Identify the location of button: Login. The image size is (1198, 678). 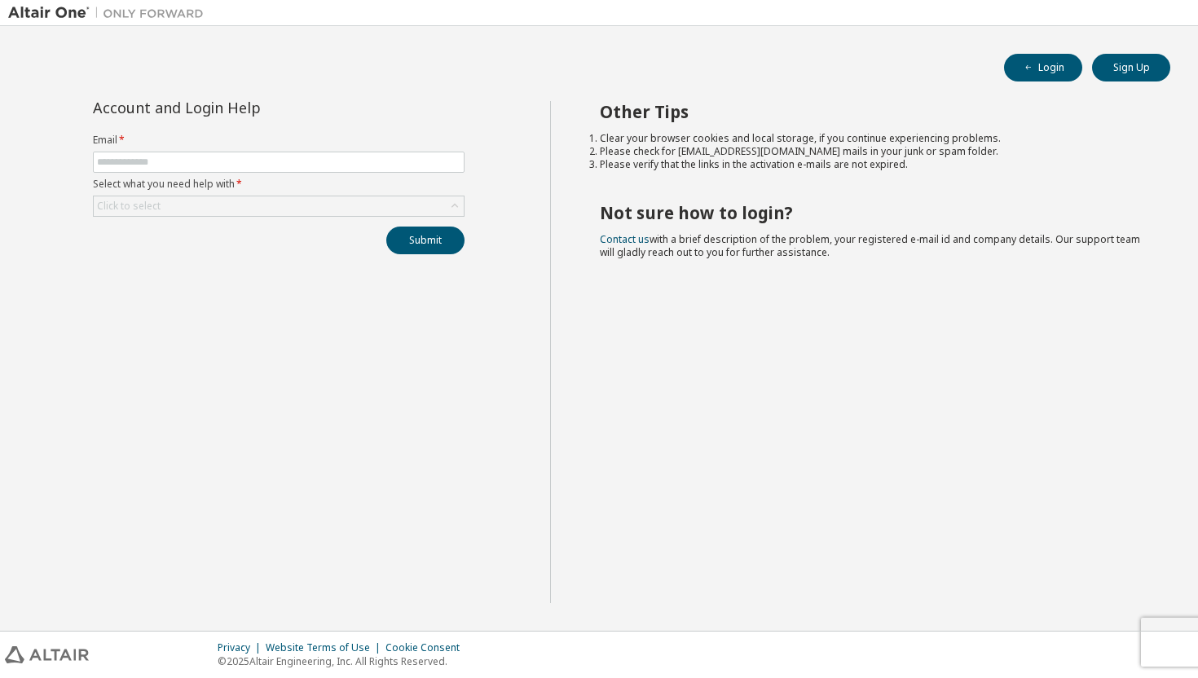
(1043, 68).